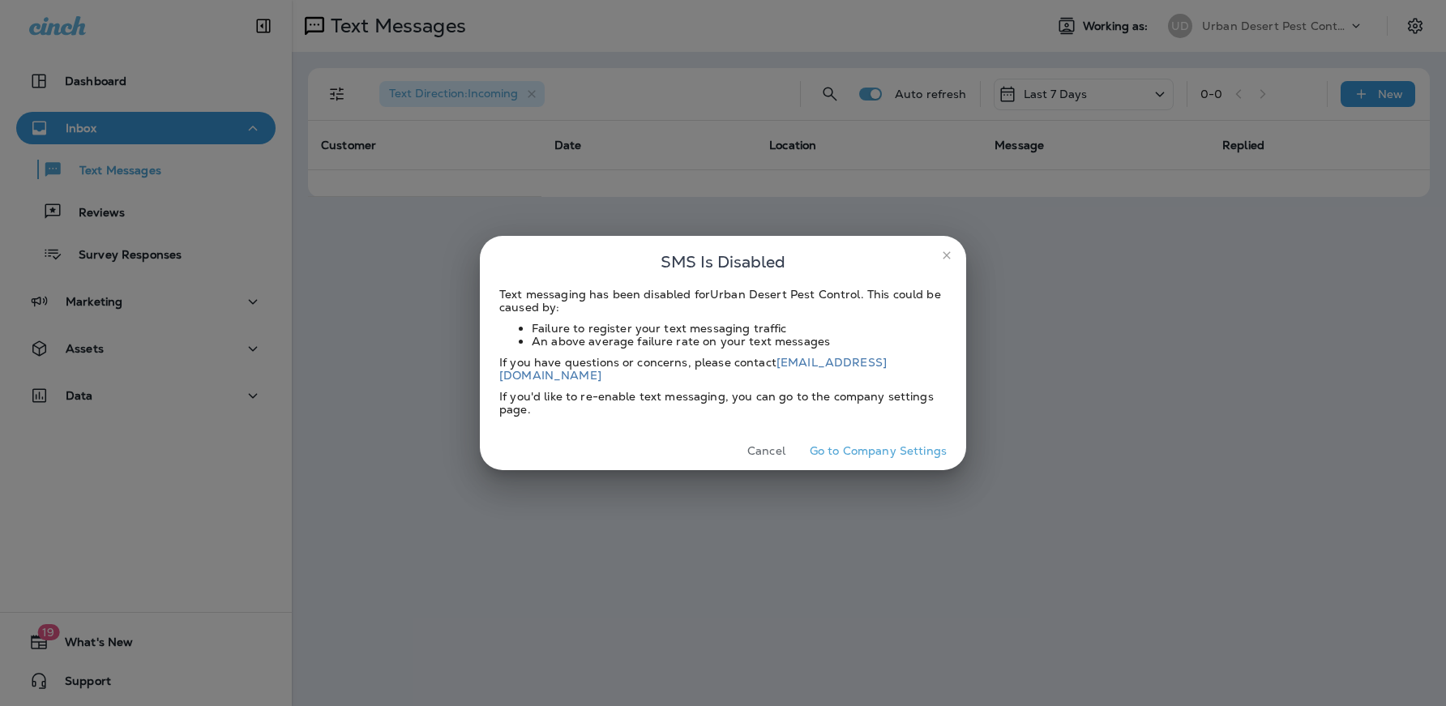 Image resolution: width=1446 pixels, height=706 pixels. I want to click on button: Cancel, so click(766, 451).